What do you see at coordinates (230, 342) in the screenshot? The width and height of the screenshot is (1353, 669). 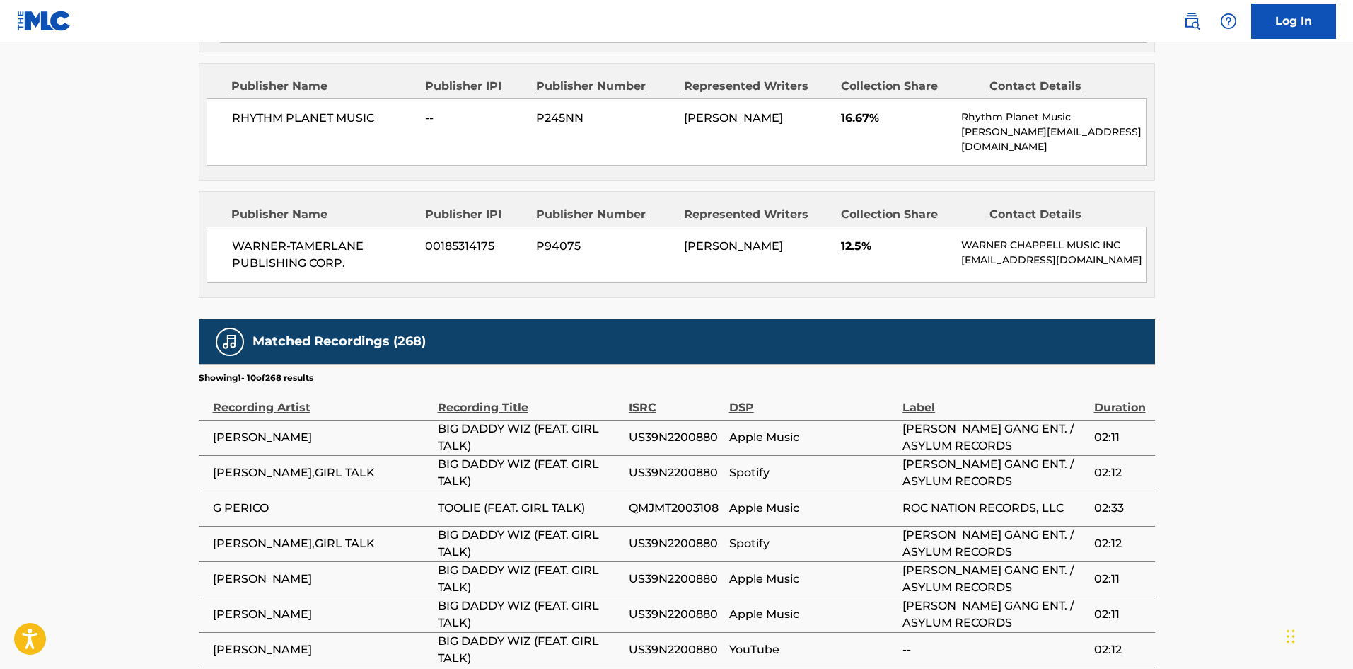 I see `img: Matched Recordings` at bounding box center [230, 342].